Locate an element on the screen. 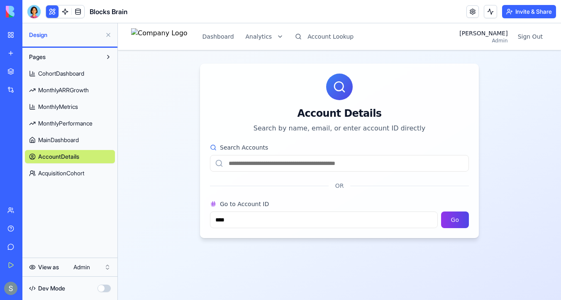 This screenshot has height=300, width=561. button: Account Lookup is located at coordinates (206, 13).